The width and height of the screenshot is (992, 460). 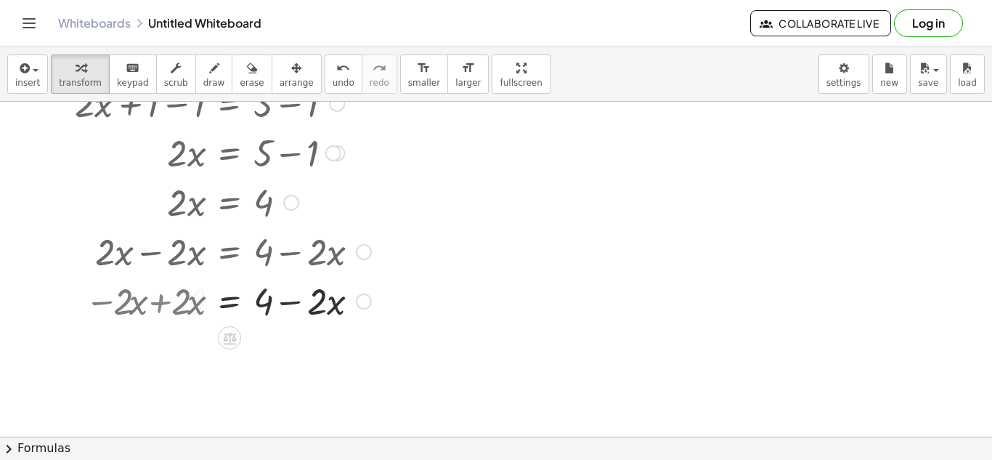 I want to click on span: draw, so click(x=214, y=83).